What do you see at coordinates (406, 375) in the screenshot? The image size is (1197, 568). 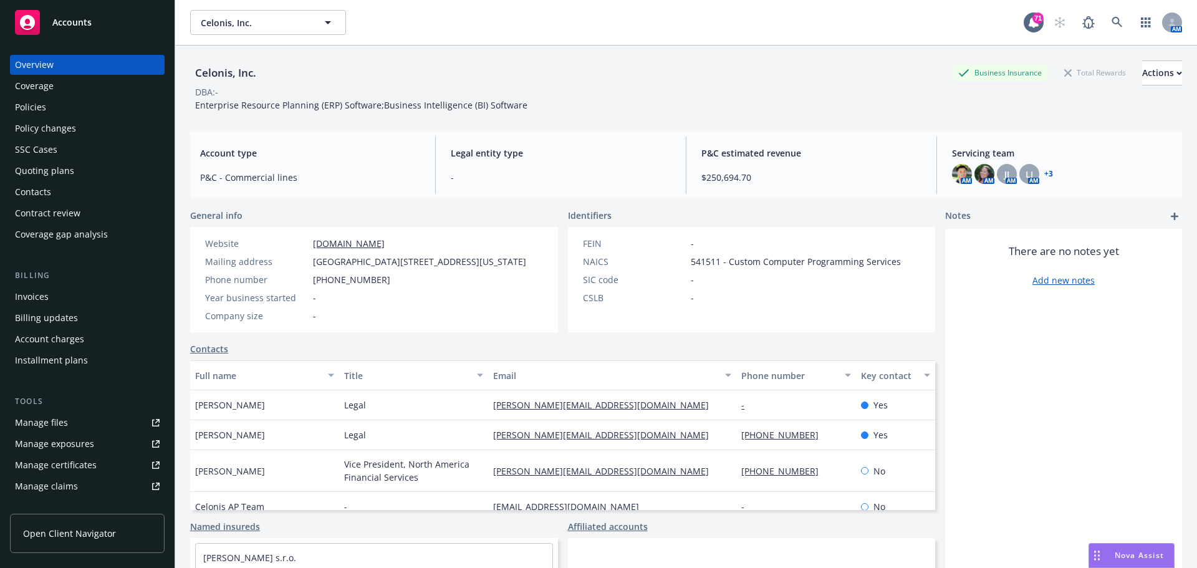 I see `div: Title` at bounding box center [406, 375].